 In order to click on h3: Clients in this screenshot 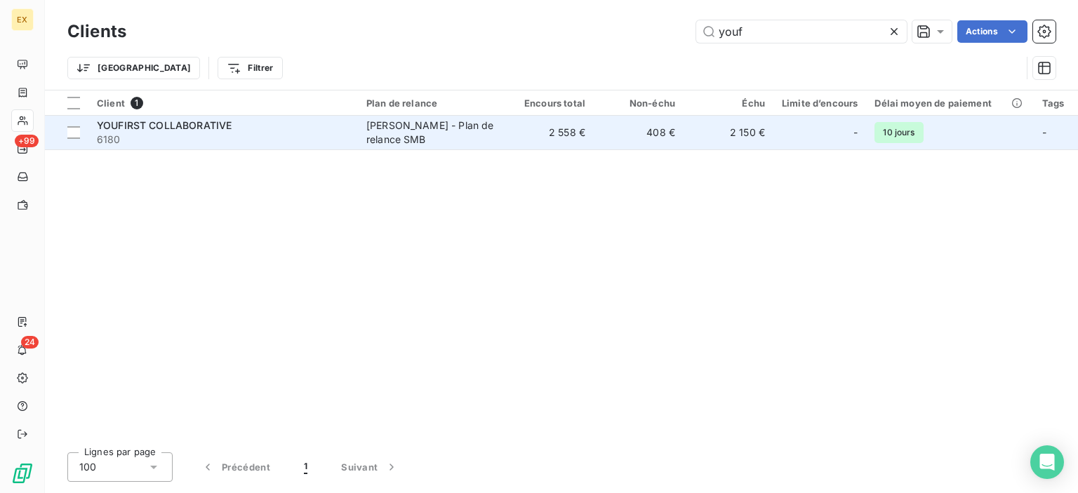, I will do `click(97, 32)`.